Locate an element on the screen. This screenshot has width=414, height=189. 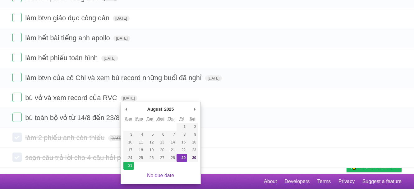
button: 8 is located at coordinates (182, 134).